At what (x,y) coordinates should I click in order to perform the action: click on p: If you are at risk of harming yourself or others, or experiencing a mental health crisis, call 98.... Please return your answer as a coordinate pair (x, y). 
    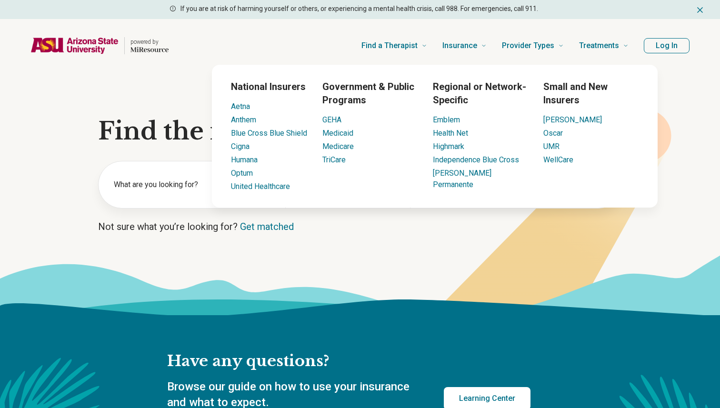
    Looking at the image, I should click on (359, 9).